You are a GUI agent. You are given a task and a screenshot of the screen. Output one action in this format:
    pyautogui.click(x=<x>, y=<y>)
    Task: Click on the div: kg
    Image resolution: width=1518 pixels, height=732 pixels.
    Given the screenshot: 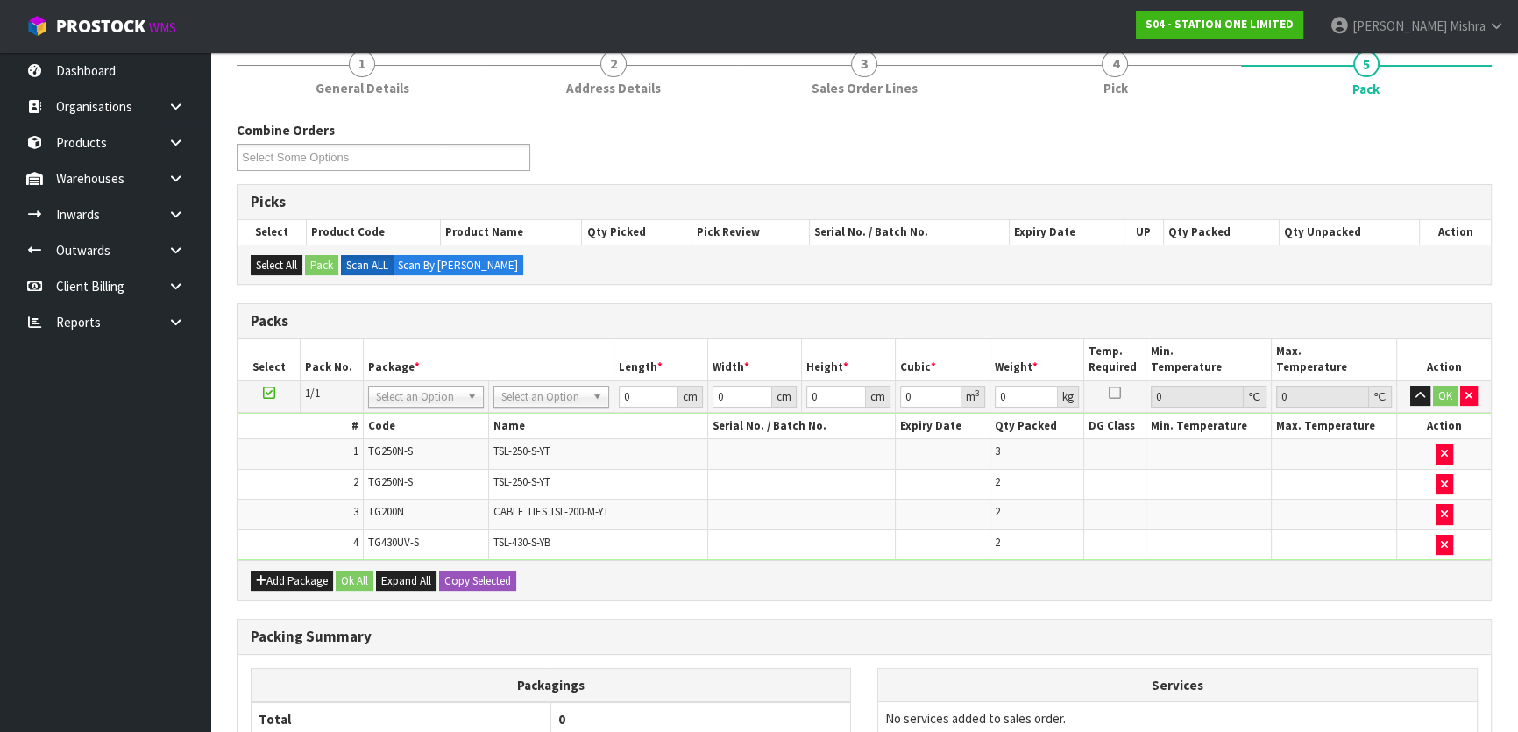 What is the action you would take?
    pyautogui.click(x=1068, y=396)
    